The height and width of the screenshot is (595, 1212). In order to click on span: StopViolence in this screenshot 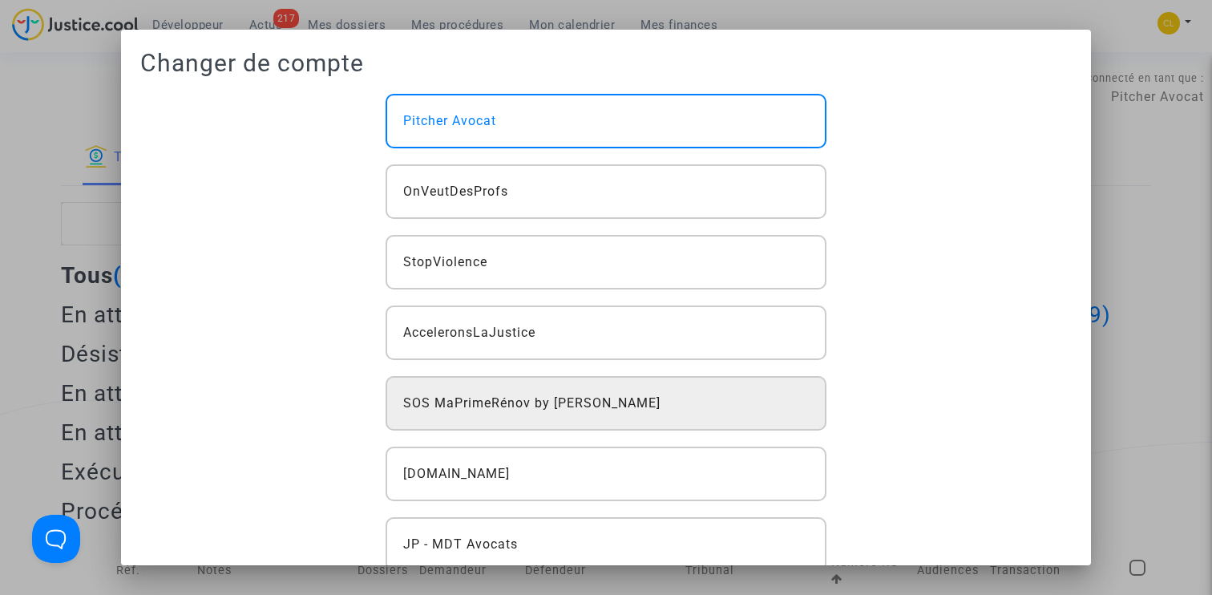, I will do `click(445, 262)`.